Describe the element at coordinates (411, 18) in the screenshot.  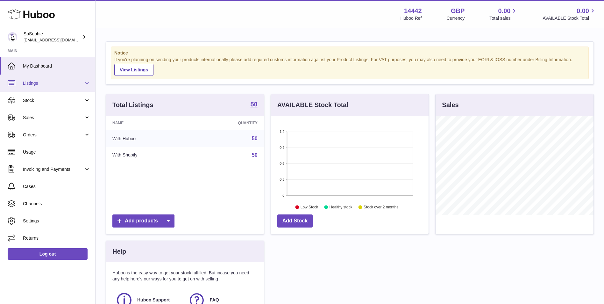
I see `div: Huboo Ref` at that location.